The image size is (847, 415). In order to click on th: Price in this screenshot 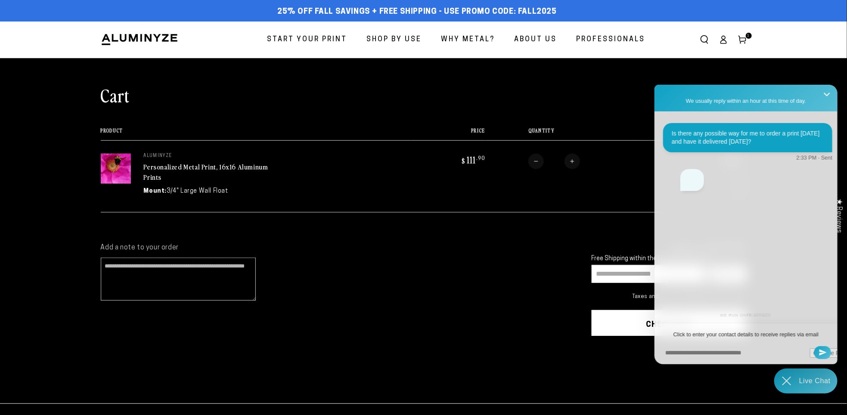, I will do `click(448, 134)`.